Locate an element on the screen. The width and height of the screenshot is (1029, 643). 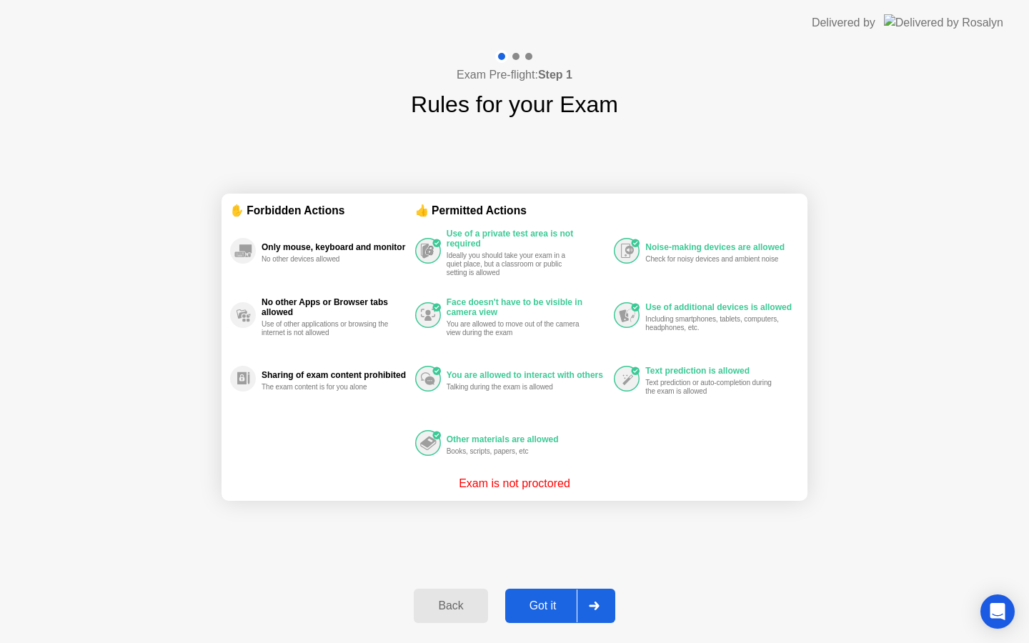
div: Talking during the exam is allowed is located at coordinates (514, 387).